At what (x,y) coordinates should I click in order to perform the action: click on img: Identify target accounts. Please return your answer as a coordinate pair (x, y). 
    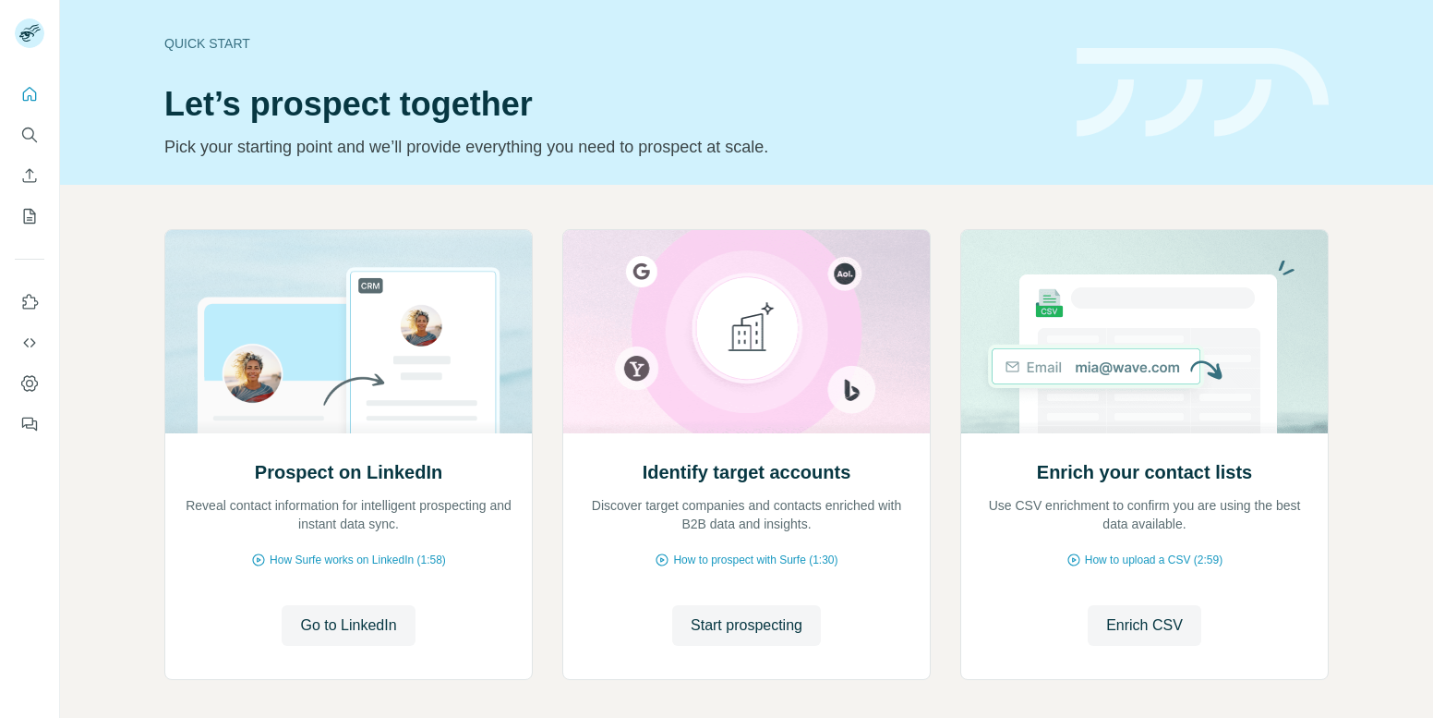
    Looking at the image, I should click on (746, 332).